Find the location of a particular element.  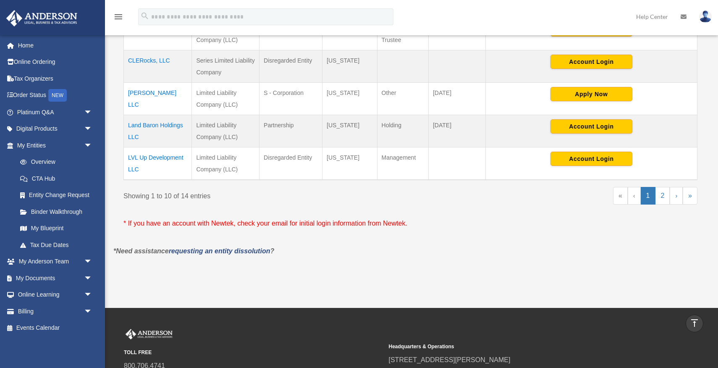

a: My Entitiesarrow_drop_down is located at coordinates (53, 145).